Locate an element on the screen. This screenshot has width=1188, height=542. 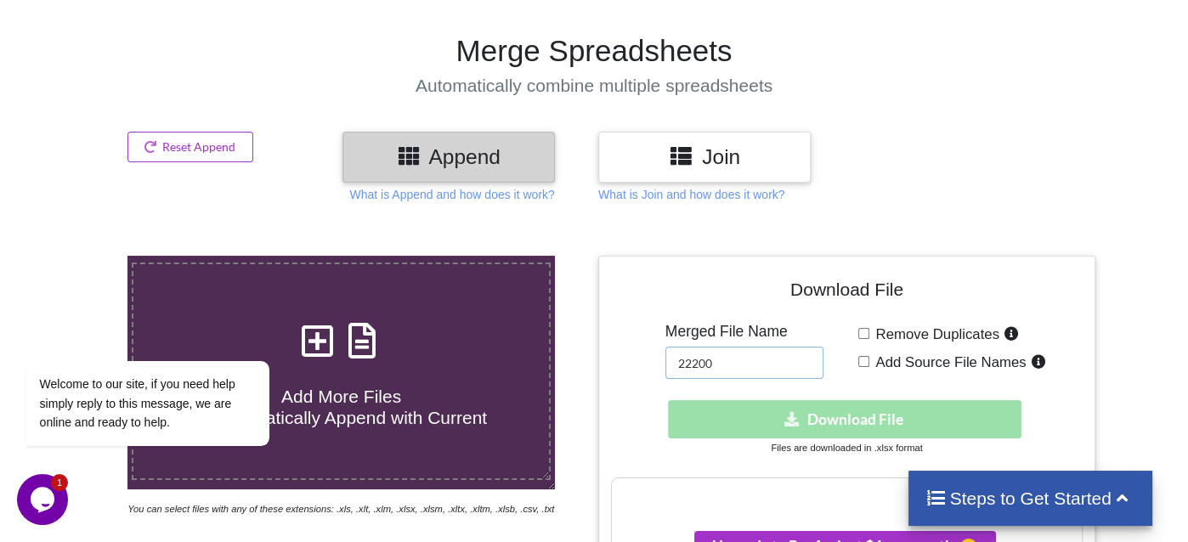
h5: Merged File Name is located at coordinates (745, 332).